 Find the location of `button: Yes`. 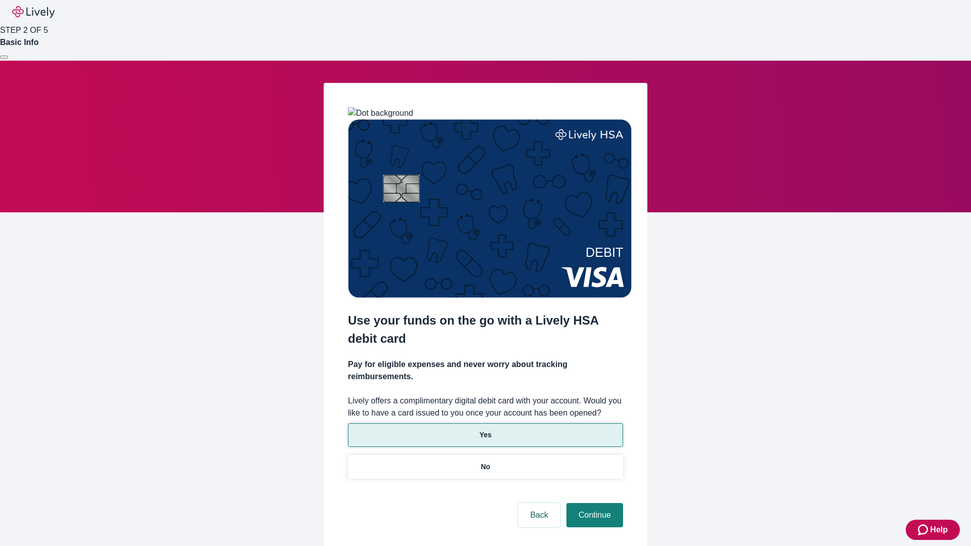

button: Yes is located at coordinates (486, 435).